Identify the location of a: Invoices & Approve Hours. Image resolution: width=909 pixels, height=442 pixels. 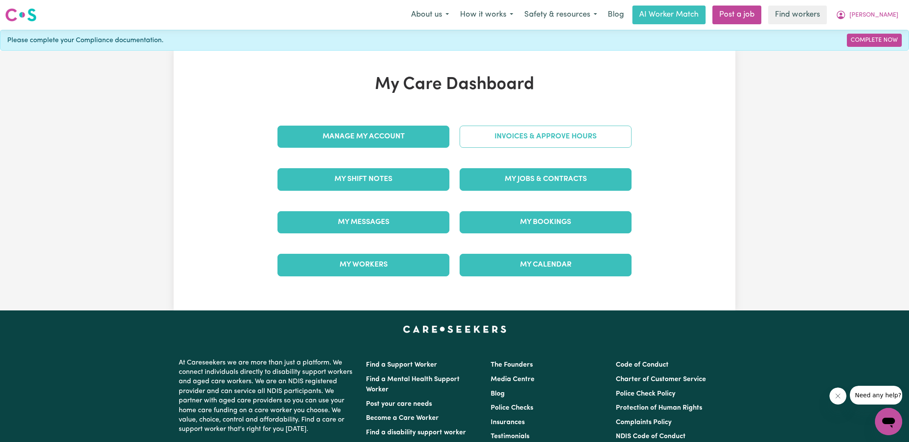
(546, 137).